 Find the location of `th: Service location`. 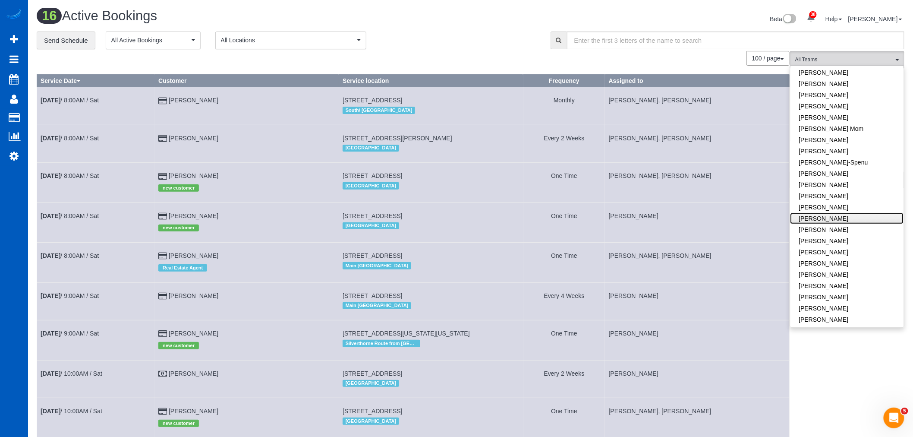

th: Service location is located at coordinates (431, 81).